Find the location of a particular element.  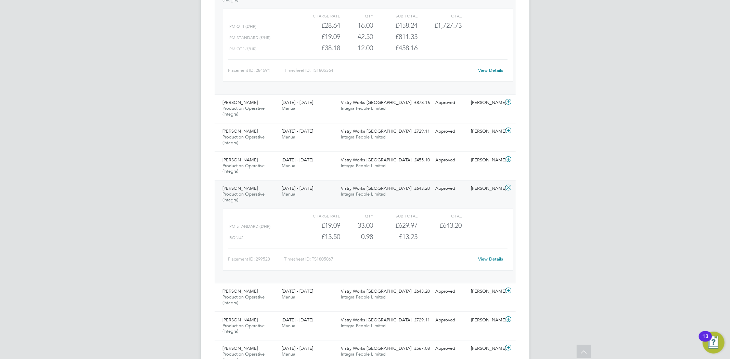

div: £458.24 is located at coordinates (395, 25).